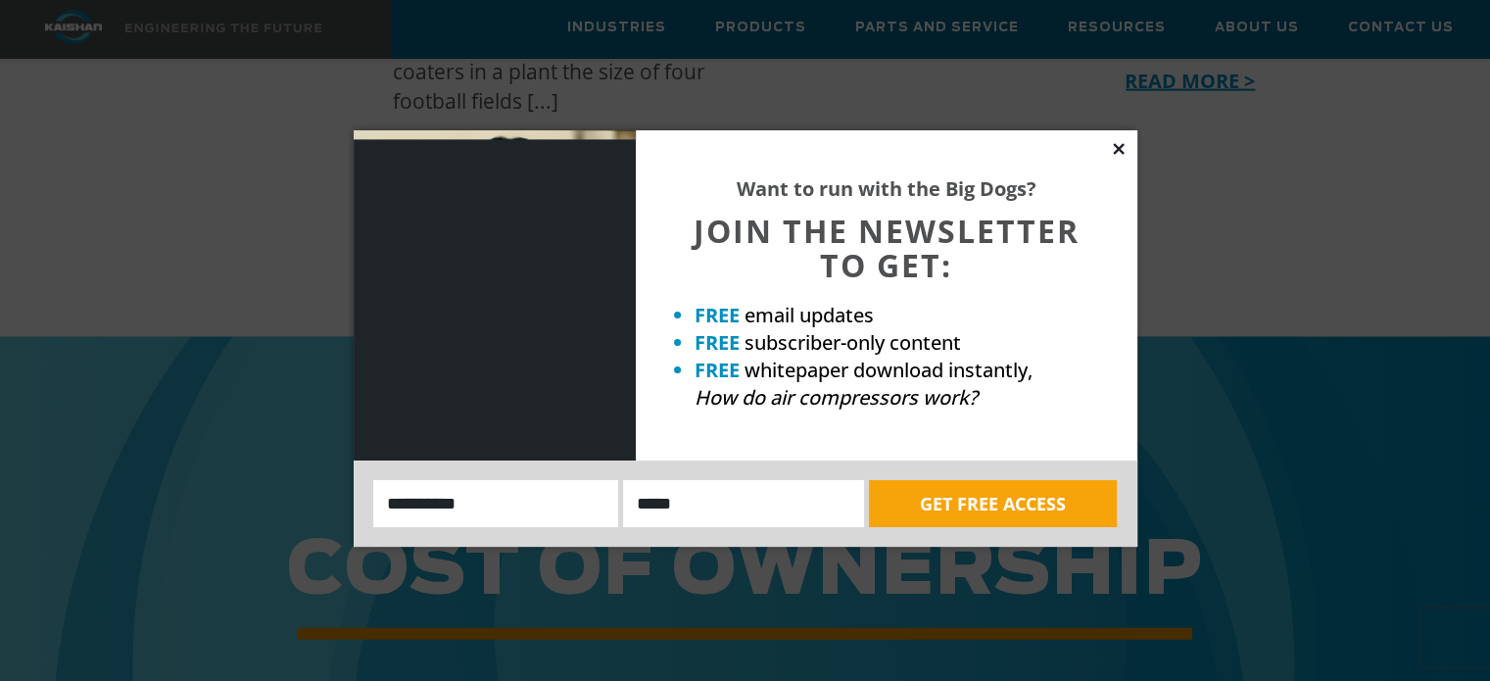 Image resolution: width=1490 pixels, height=681 pixels. Describe the element at coordinates (809, 314) in the screenshot. I see `span: email updates` at that location.